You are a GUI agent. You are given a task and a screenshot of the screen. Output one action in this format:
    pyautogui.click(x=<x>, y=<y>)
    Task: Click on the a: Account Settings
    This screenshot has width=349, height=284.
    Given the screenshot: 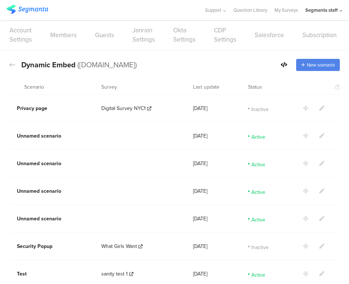 What is the action you would take?
    pyautogui.click(x=21, y=35)
    